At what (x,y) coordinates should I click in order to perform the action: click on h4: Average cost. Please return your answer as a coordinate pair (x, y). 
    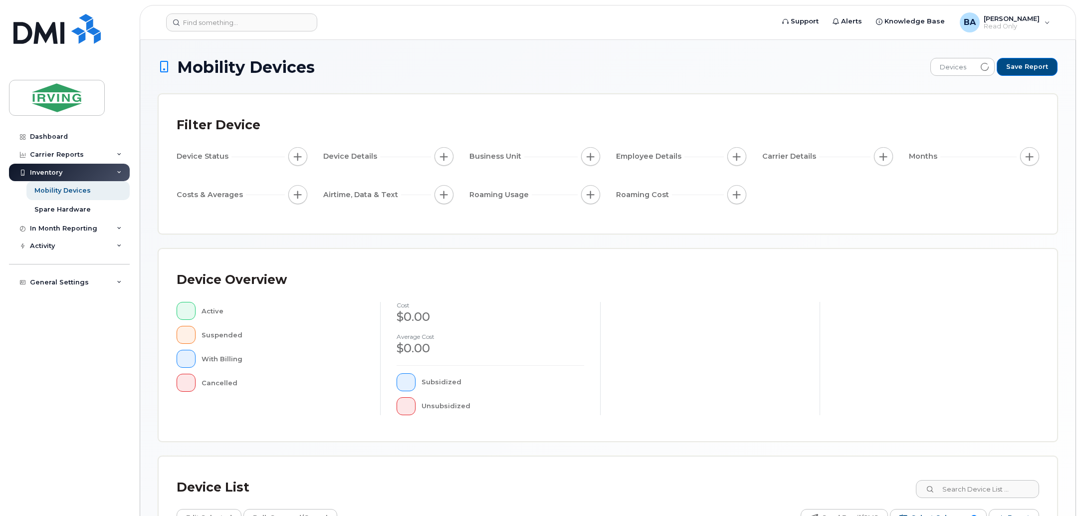
    Looking at the image, I should click on (490, 336).